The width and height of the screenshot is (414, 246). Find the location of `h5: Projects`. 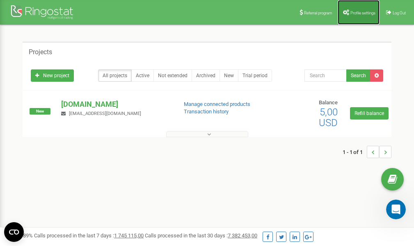

h5: Projects is located at coordinates (40, 52).